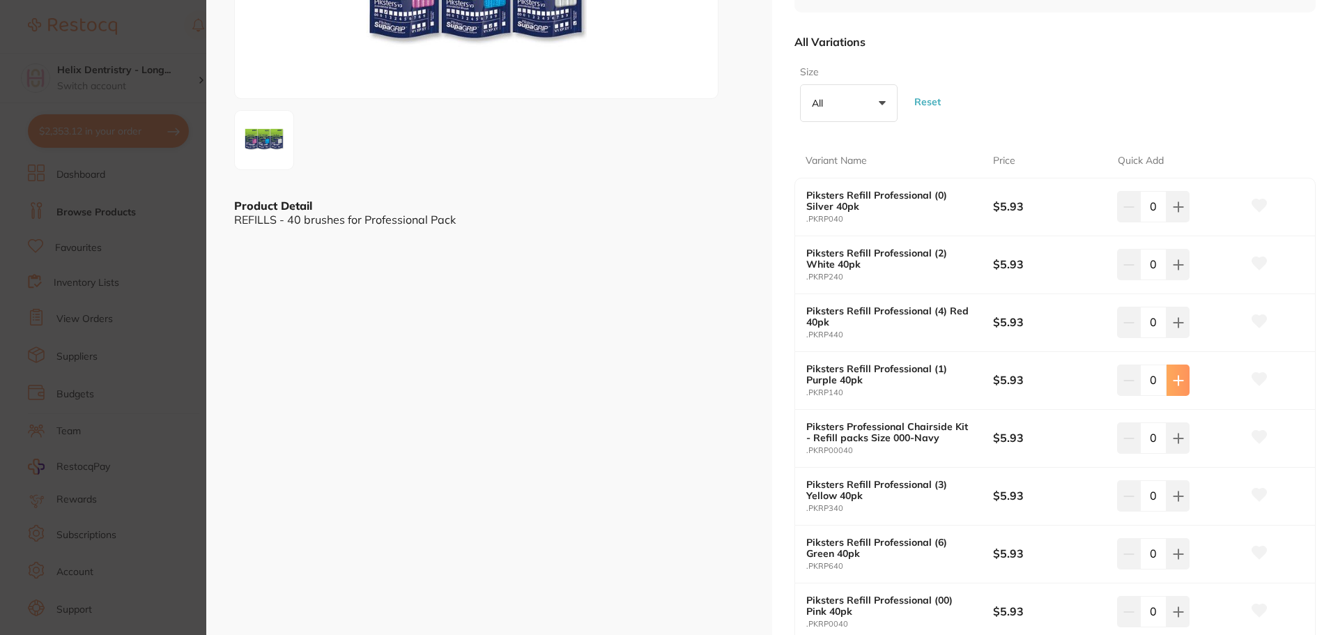 The height and width of the screenshot is (635, 1338). What do you see at coordinates (820, 103) in the screenshot?
I see `p: All` at bounding box center [820, 103].